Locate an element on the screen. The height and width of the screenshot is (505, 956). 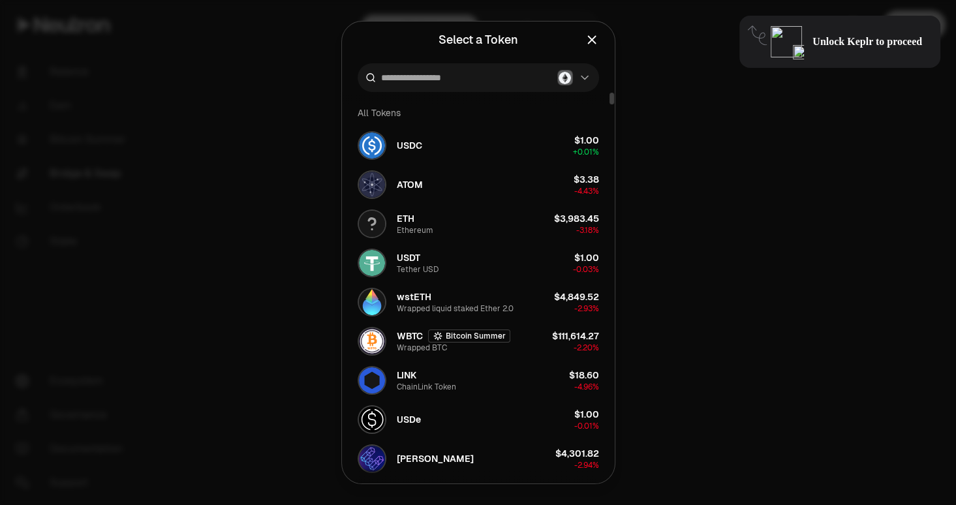
span: -0.01% is located at coordinates (587, 426).